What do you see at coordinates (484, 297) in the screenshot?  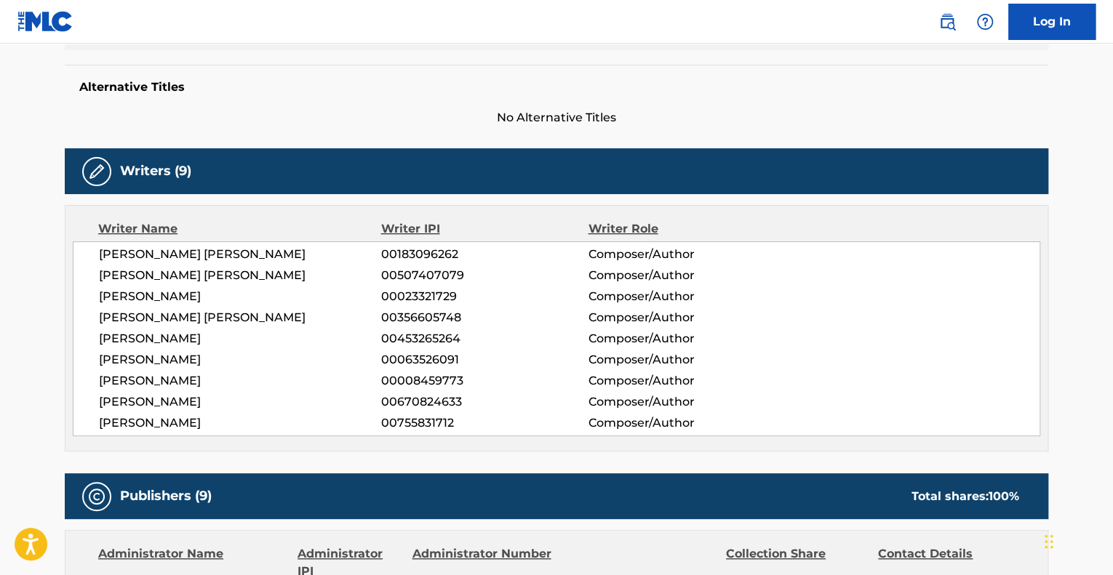 I see `span: 00023321729` at bounding box center [484, 297].